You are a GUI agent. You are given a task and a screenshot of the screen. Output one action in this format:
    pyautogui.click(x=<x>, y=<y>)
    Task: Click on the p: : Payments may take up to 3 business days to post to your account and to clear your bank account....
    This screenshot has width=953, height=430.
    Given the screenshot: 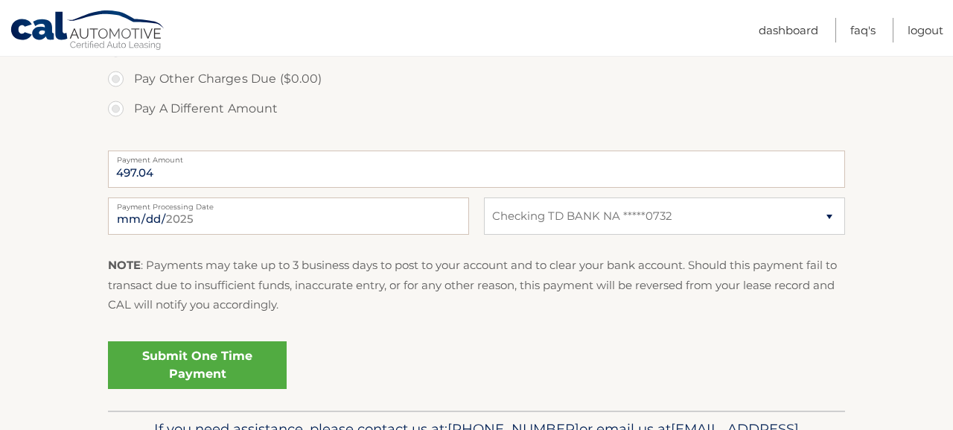 What is the action you would take?
    pyautogui.click(x=477, y=284)
    